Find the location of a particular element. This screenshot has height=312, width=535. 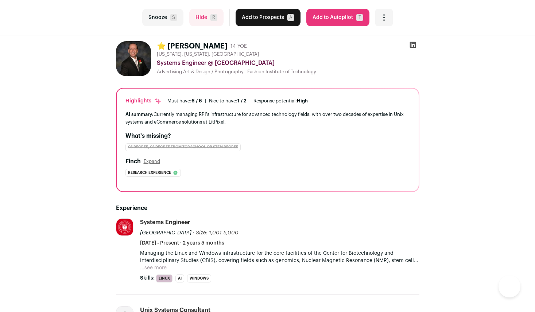

div: Must have: is located at coordinates (185, 101).